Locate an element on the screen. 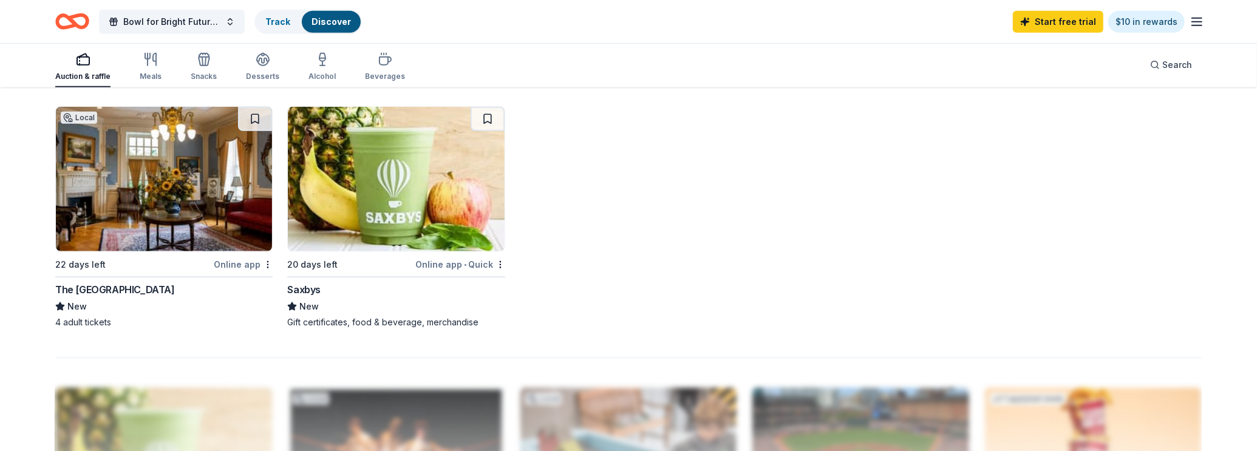 This screenshot has width=1257, height=451. div: Online app is located at coordinates (243, 264).